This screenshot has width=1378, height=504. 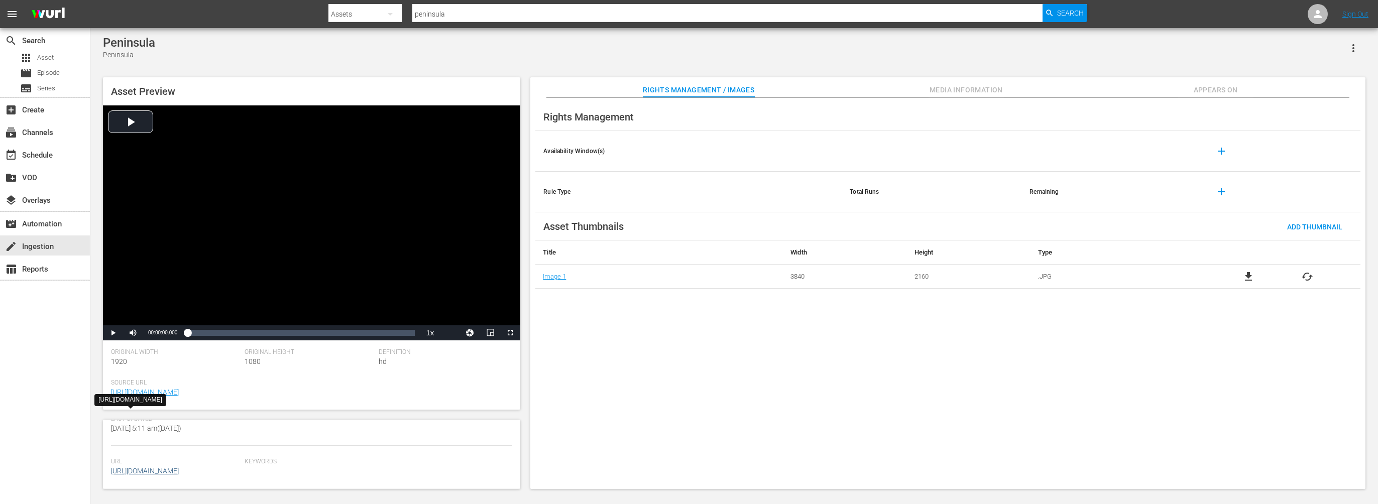 I want to click on span: 1920, so click(x=119, y=361).